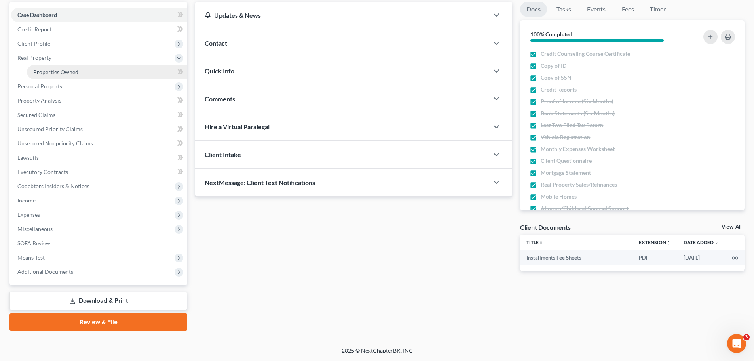 Image resolution: width=754 pixels, height=361 pixels. Describe the element at coordinates (99, 243) in the screenshot. I see `a: SOFA Review` at that location.